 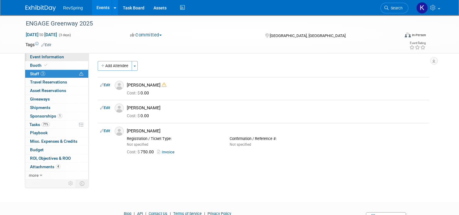 What do you see at coordinates (38, 45) in the screenshot?
I see `td: Tags` at bounding box center [38, 45].